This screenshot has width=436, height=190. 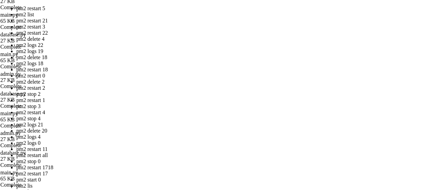 What do you see at coordinates (38, 85) in the screenshot?
I see `span: [LinkQuest](5) ✓` at bounding box center [38, 85].